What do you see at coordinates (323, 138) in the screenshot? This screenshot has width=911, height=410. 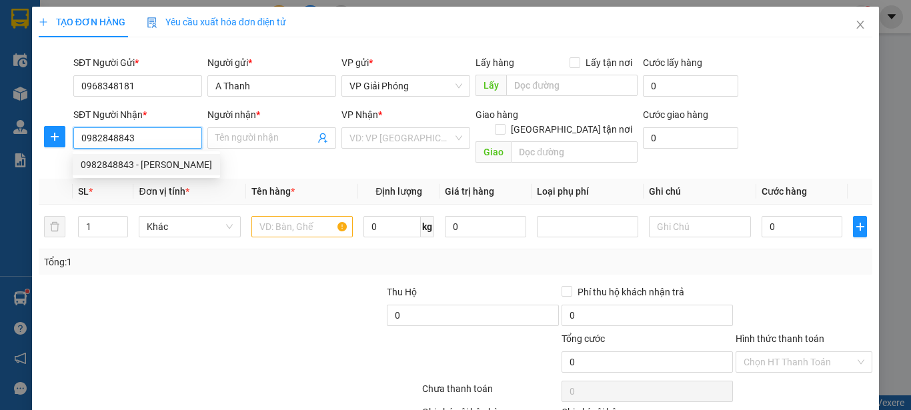 I see `span: user-add` at bounding box center [323, 138].